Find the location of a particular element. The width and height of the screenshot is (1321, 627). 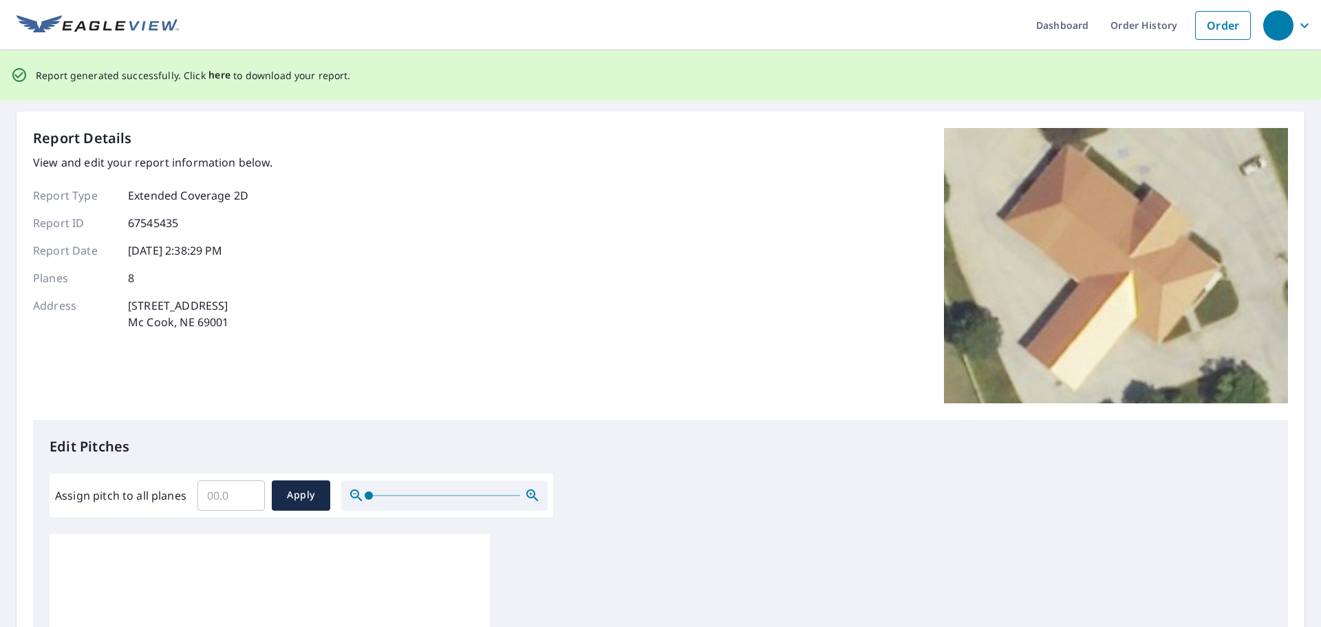

p: Report ID is located at coordinates (74, 223).